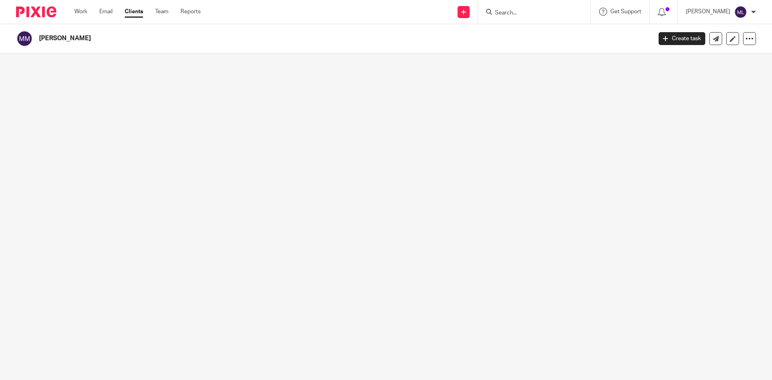 This screenshot has width=772, height=380. What do you see at coordinates (191, 12) in the screenshot?
I see `a: Reports` at bounding box center [191, 12].